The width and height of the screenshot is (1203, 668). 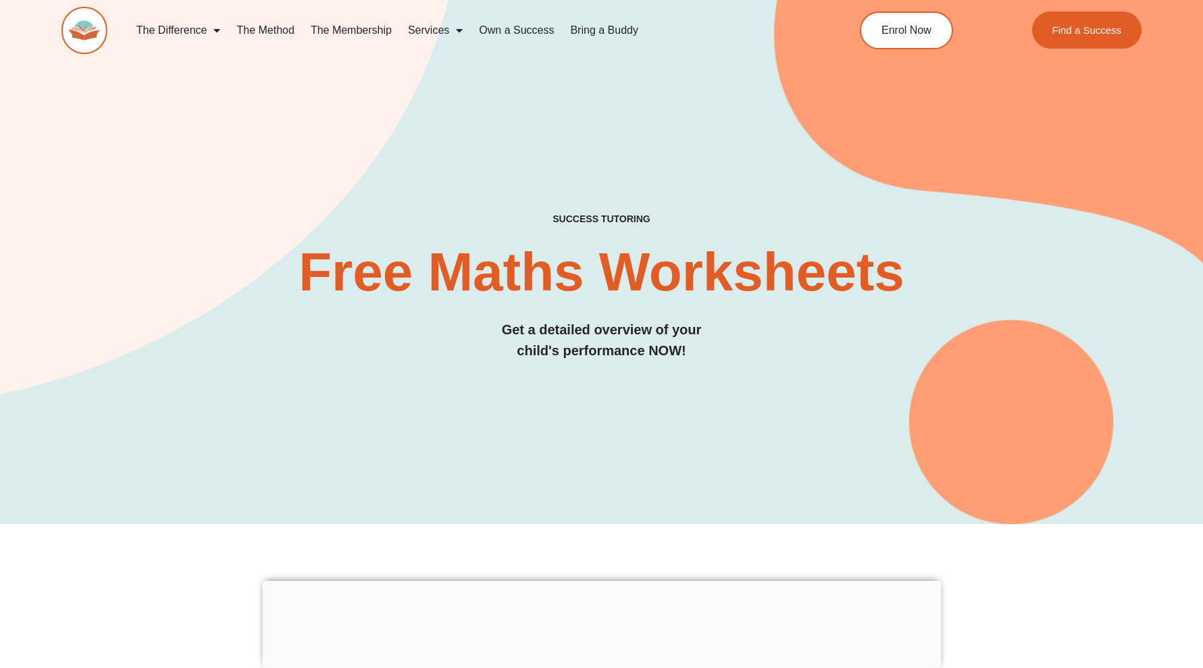 I want to click on a: Enrol Now, so click(x=906, y=30).